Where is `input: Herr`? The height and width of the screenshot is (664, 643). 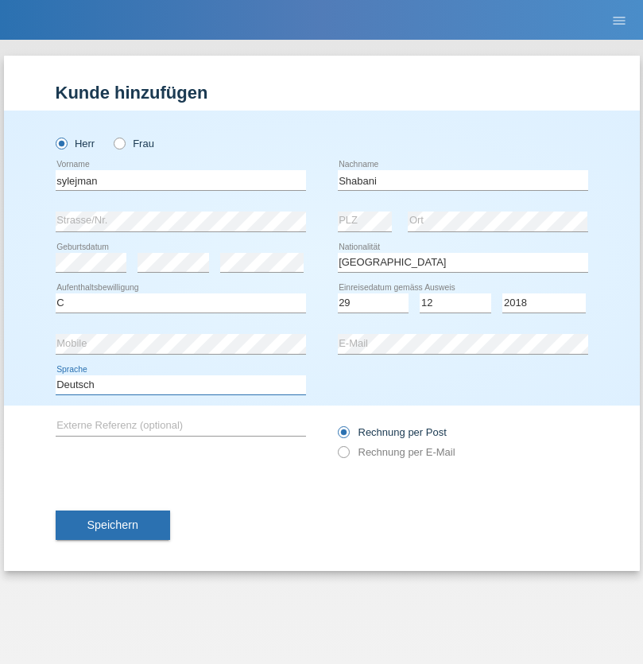 input: Herr is located at coordinates (60, 142).